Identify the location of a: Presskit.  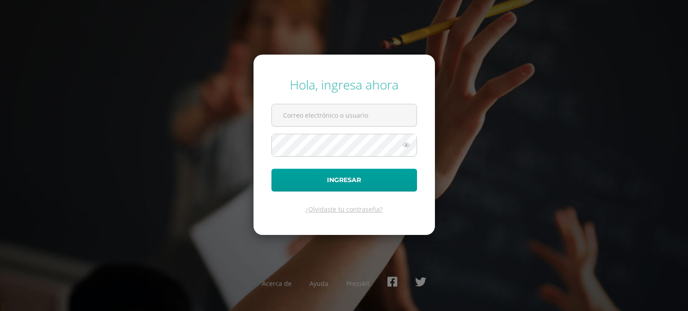
(358, 283).